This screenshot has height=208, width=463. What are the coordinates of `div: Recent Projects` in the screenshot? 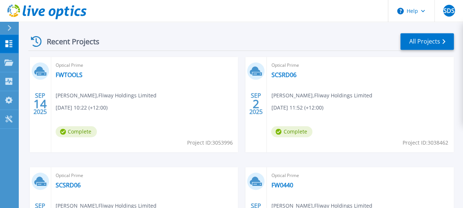 It's located at (69, 41).